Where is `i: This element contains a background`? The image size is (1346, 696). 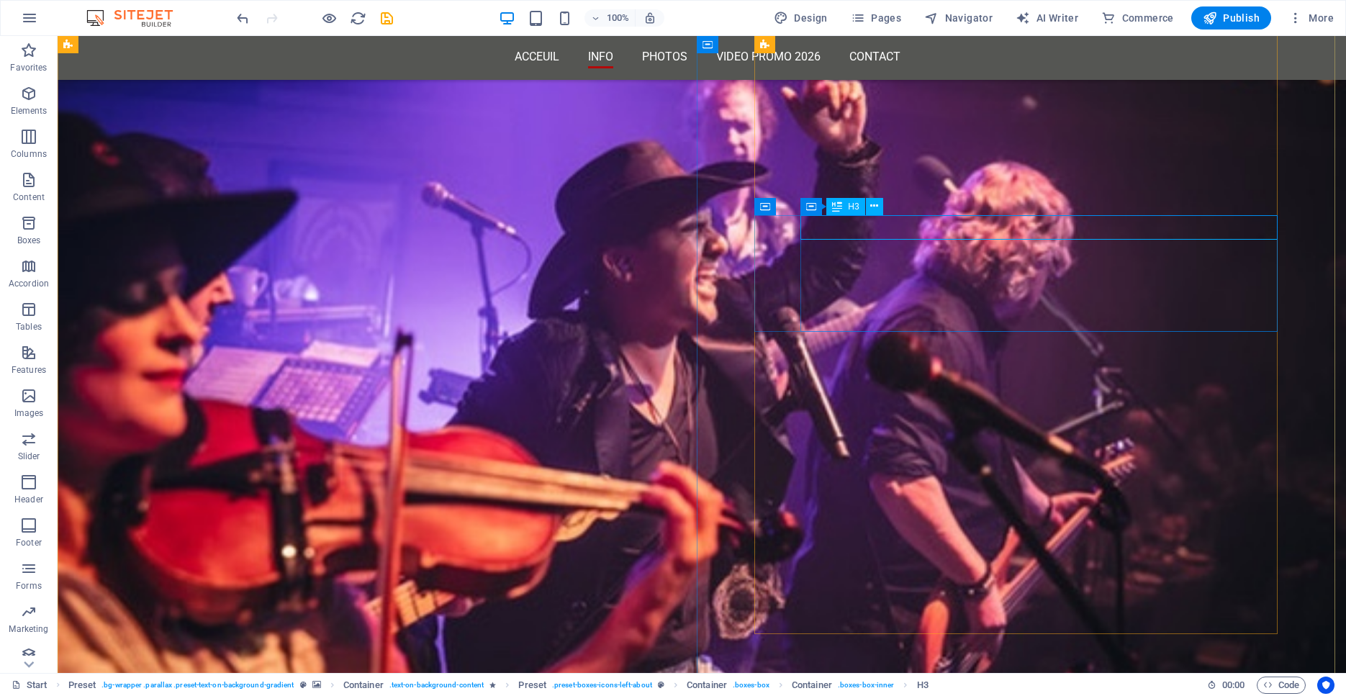 i: This element contains a background is located at coordinates (317, 685).